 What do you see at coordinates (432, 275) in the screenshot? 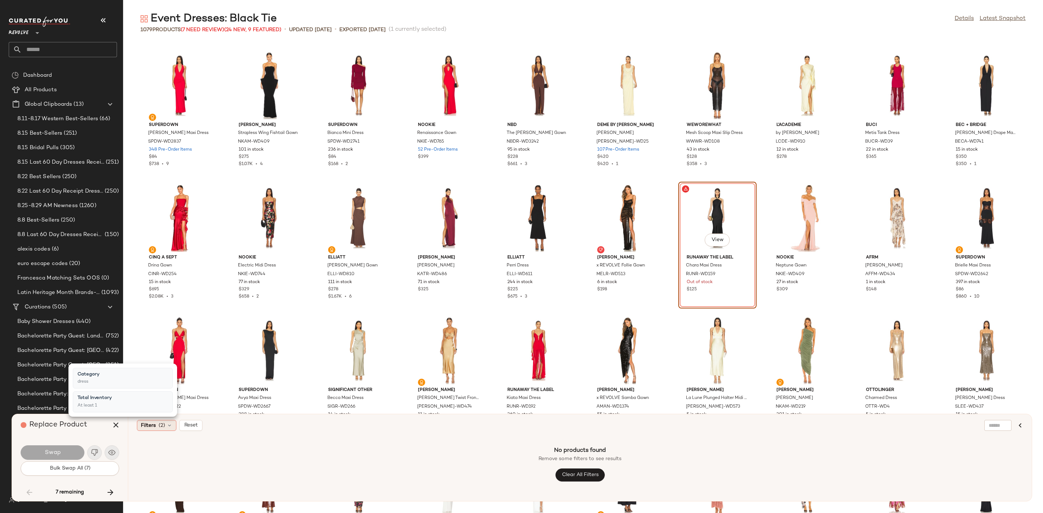
I see `span: KATR-WD486` at bounding box center [432, 275].